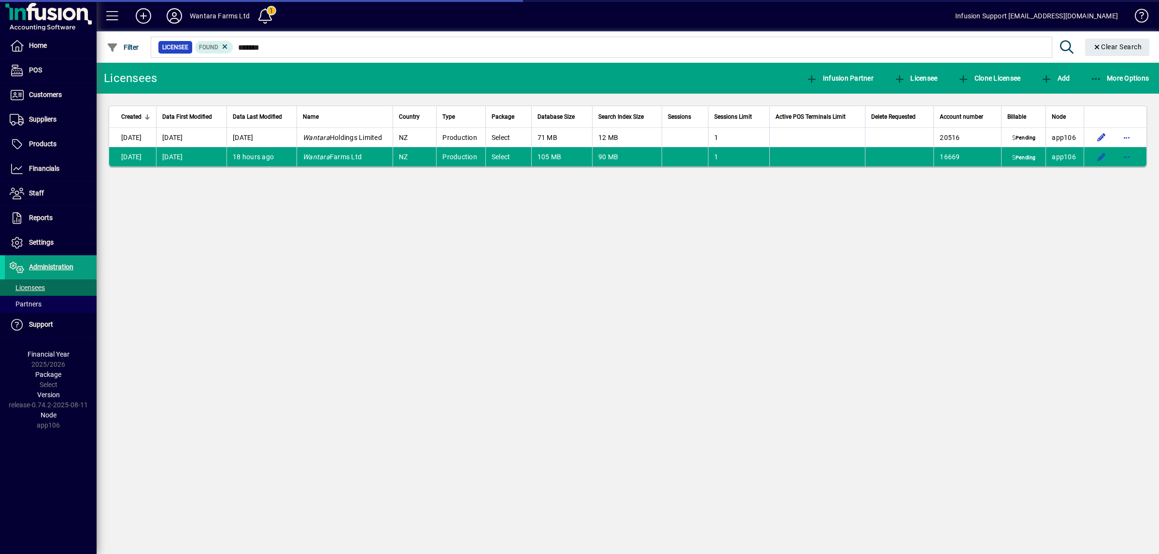  I want to click on div: Node, so click(1065, 117).